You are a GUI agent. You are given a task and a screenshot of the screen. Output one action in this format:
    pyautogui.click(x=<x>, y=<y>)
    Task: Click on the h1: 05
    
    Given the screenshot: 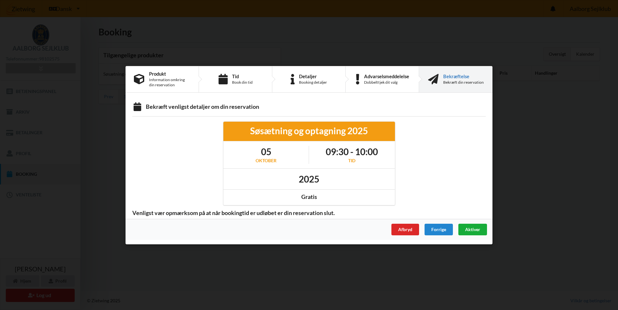 What is the action you would take?
    pyautogui.click(x=266, y=152)
    